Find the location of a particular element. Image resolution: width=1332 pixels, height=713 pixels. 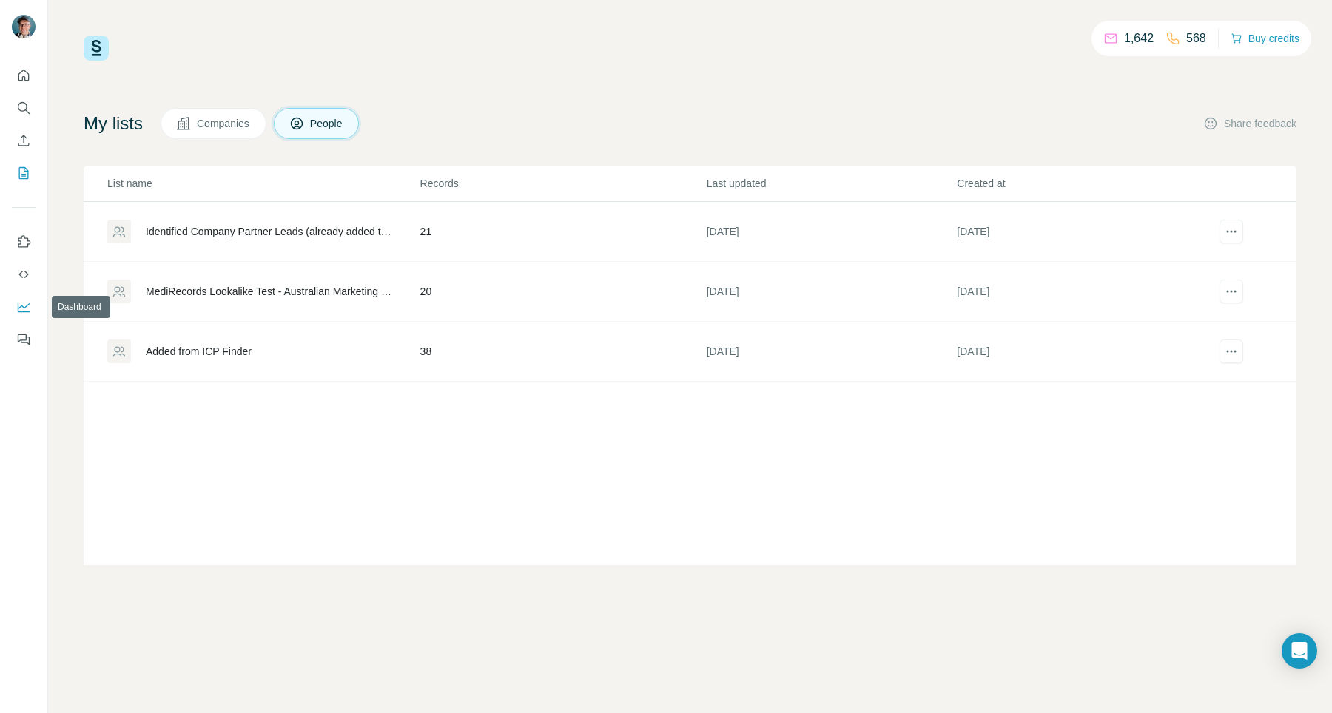

p: 568 is located at coordinates (1196, 38).